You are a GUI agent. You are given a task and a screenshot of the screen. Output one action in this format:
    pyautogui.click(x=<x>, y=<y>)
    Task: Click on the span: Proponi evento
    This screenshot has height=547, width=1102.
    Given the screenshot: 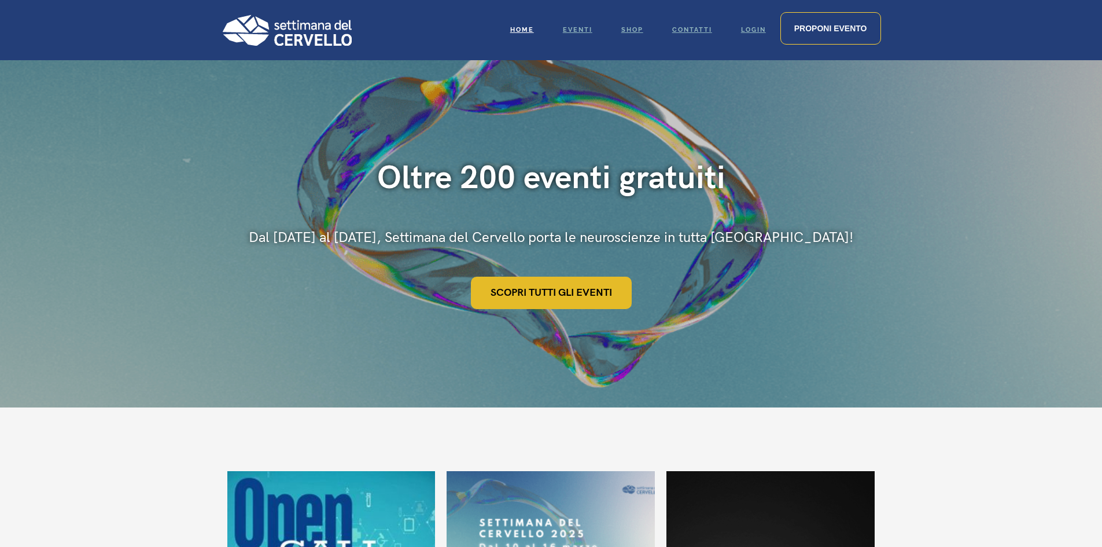 What is the action you would take?
    pyautogui.click(x=831, y=28)
    